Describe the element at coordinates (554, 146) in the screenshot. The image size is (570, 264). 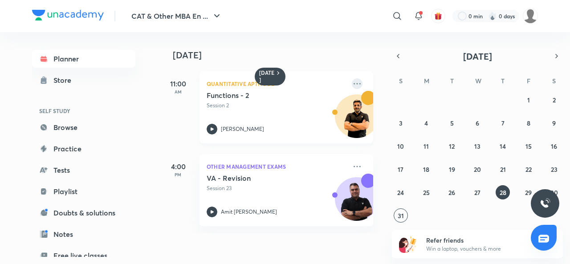
I see `button: August 16, 2025` at that location.